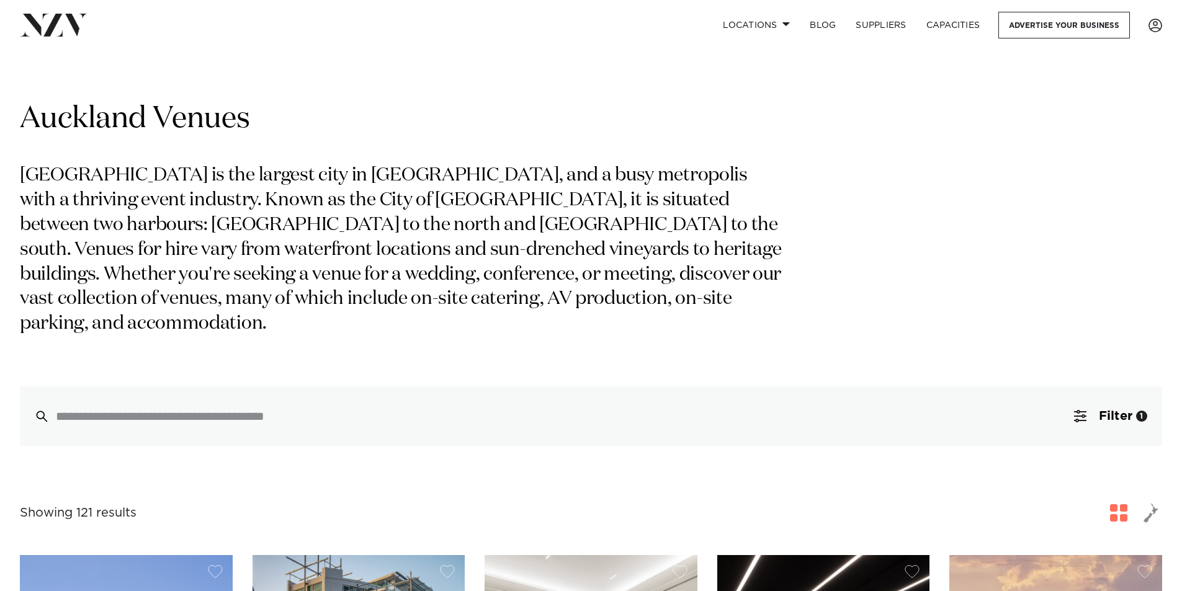 The width and height of the screenshot is (1182, 591). What do you see at coordinates (1064, 25) in the screenshot?
I see `a: Advertise your business` at bounding box center [1064, 25].